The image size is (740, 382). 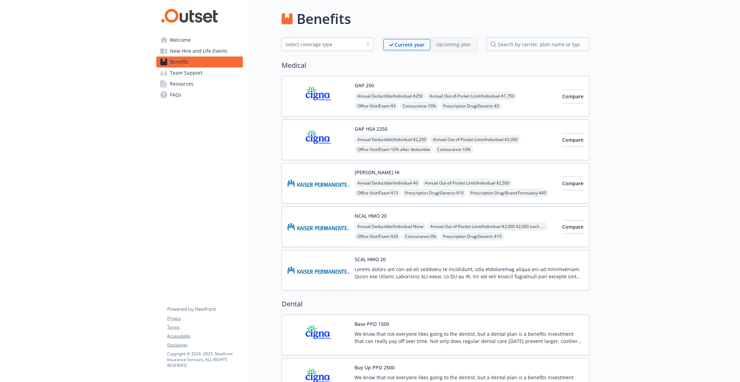 I want to click on span: Office Visit/Exam - 10% after deductible, so click(x=394, y=149).